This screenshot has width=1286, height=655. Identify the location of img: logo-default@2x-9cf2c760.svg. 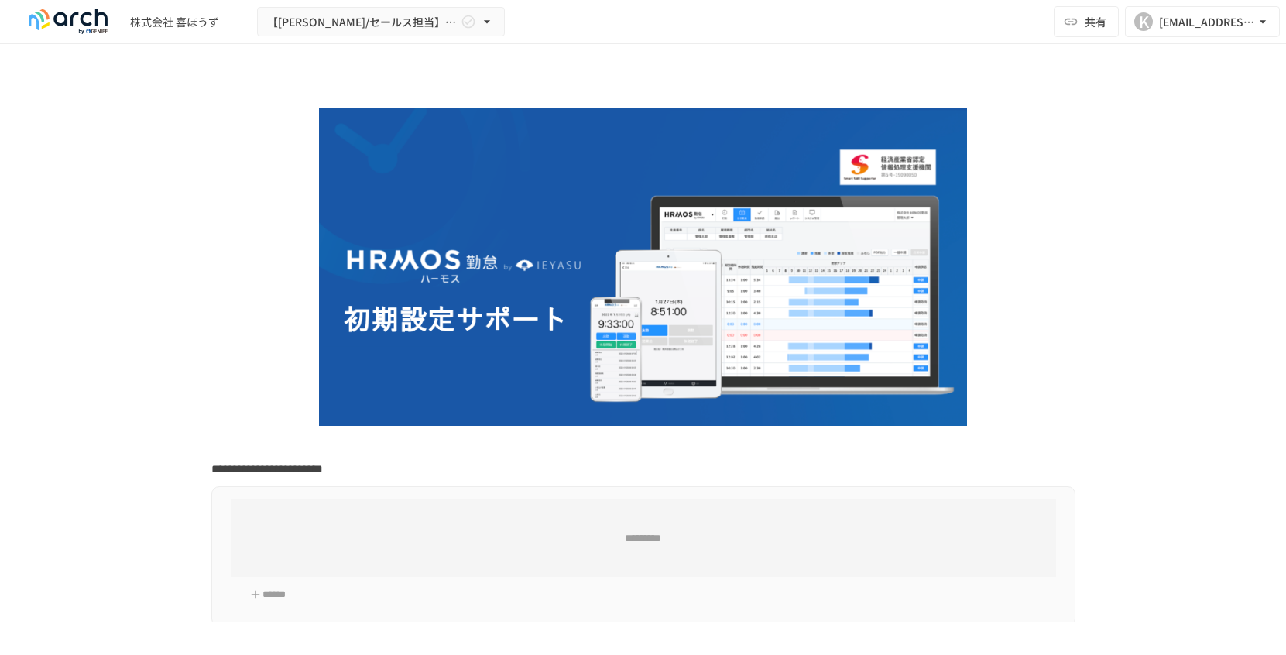
(68, 22).